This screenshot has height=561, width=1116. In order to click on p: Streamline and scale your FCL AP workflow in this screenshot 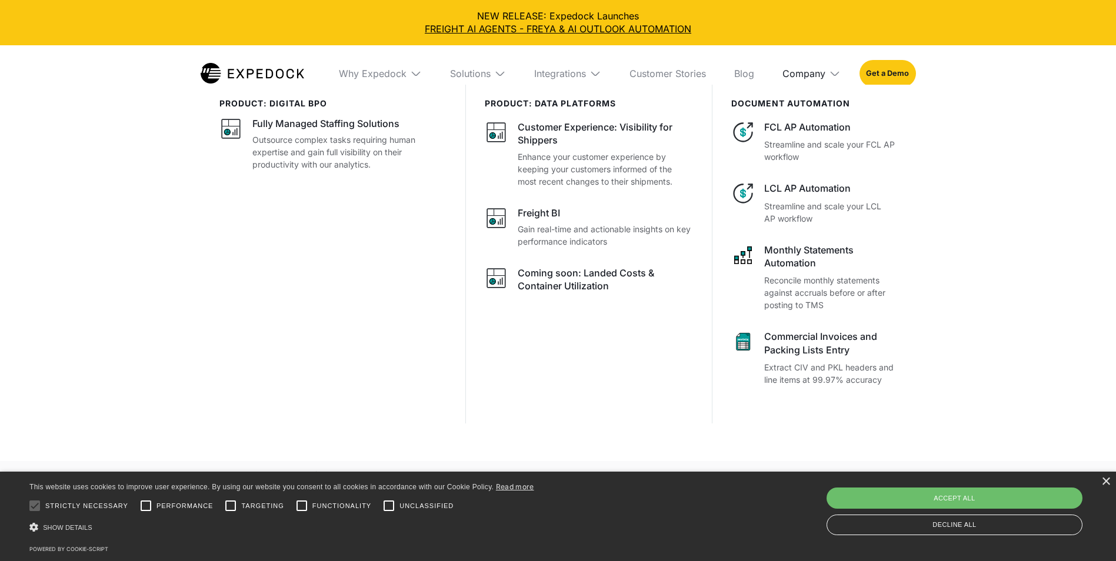, I will do `click(830, 151)`.